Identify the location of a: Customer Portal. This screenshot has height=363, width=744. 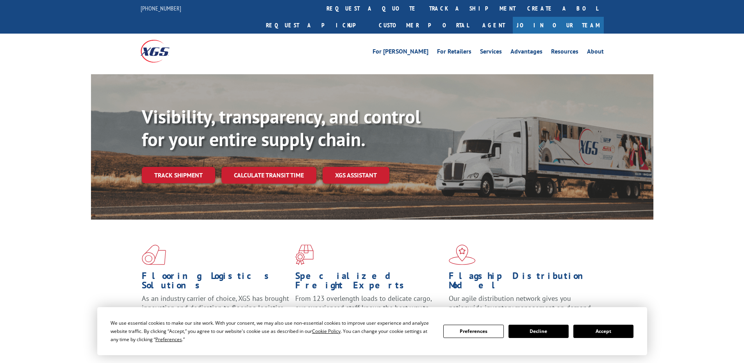
(423, 25).